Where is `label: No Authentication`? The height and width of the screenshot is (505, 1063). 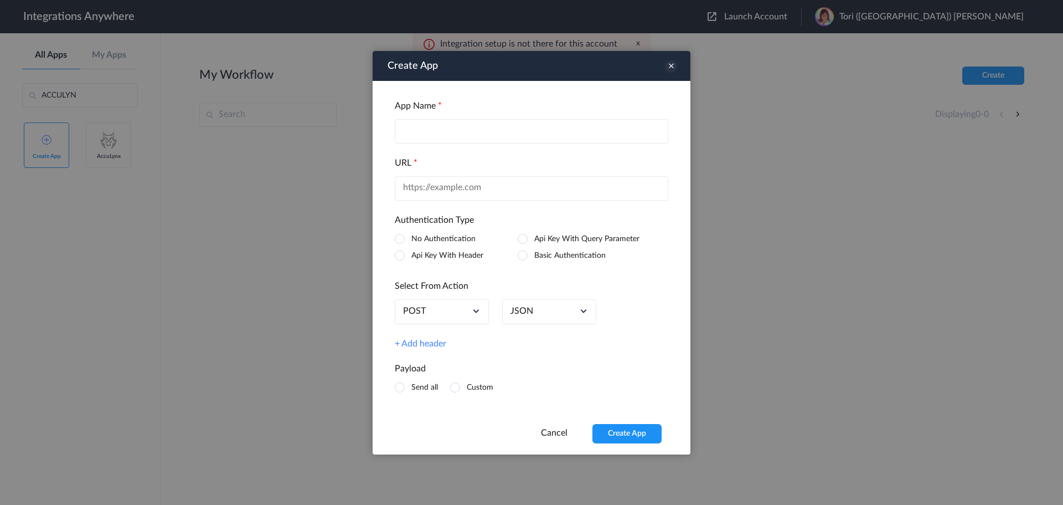
label: No Authentication is located at coordinates (444, 238).